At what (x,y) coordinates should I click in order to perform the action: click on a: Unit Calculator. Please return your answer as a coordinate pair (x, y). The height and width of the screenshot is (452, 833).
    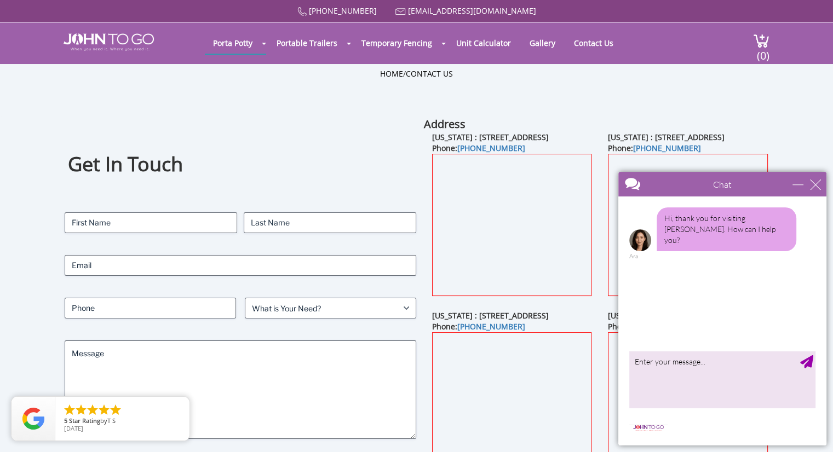
    Looking at the image, I should click on (483, 43).